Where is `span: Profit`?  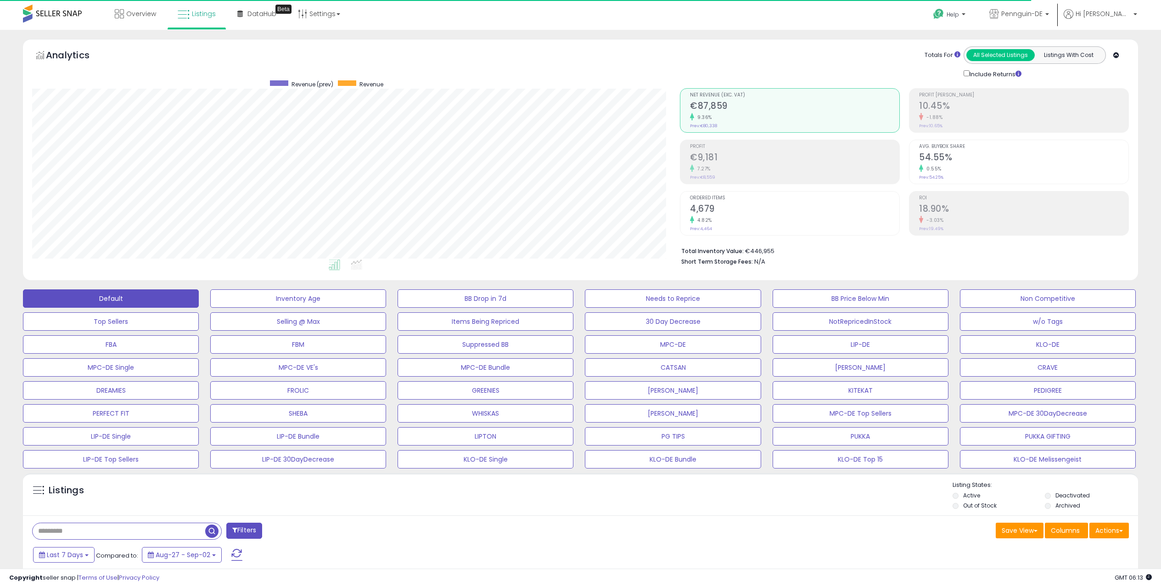 span: Profit is located at coordinates (795, 146).